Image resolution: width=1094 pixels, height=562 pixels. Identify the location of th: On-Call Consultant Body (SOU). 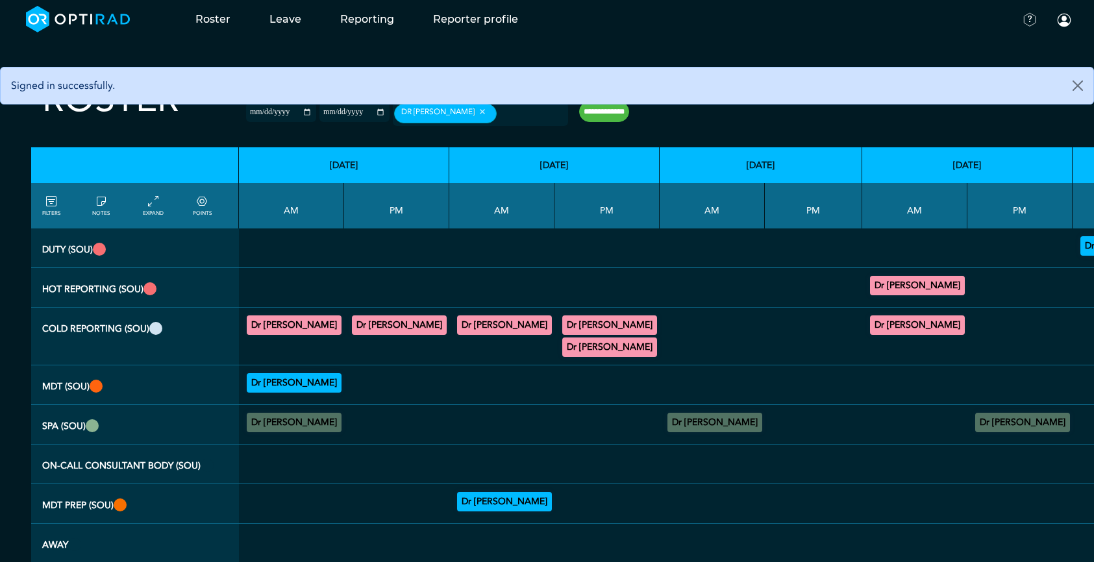
(135, 464).